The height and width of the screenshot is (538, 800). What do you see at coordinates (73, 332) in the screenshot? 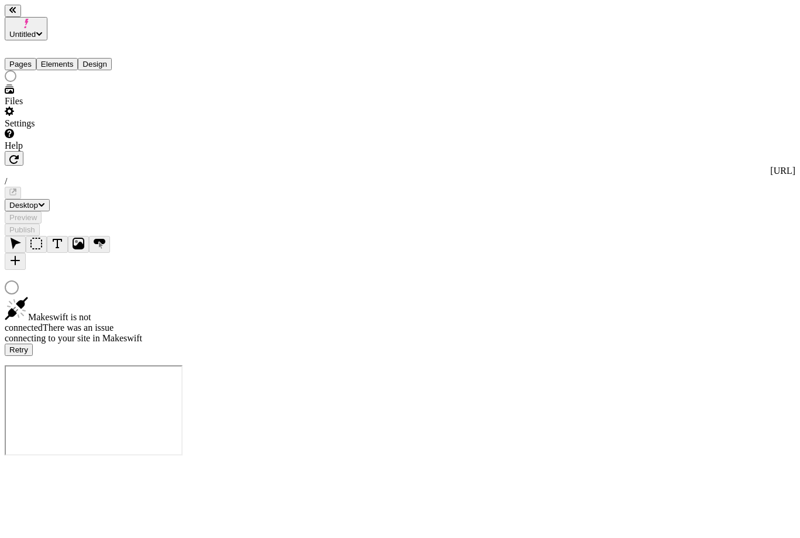
I see `span: There was an issue connecting to your site in Makeswift` at bounding box center [73, 332].